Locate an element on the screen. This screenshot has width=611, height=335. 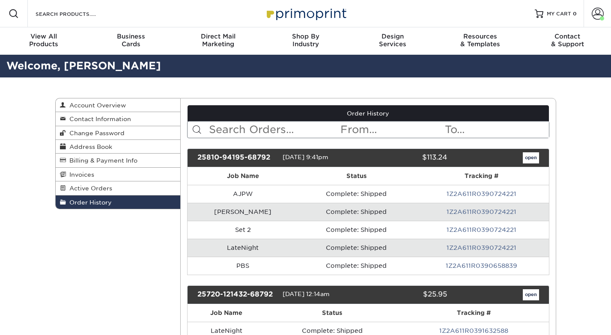
a: Contact& Support is located at coordinates (567, 41).